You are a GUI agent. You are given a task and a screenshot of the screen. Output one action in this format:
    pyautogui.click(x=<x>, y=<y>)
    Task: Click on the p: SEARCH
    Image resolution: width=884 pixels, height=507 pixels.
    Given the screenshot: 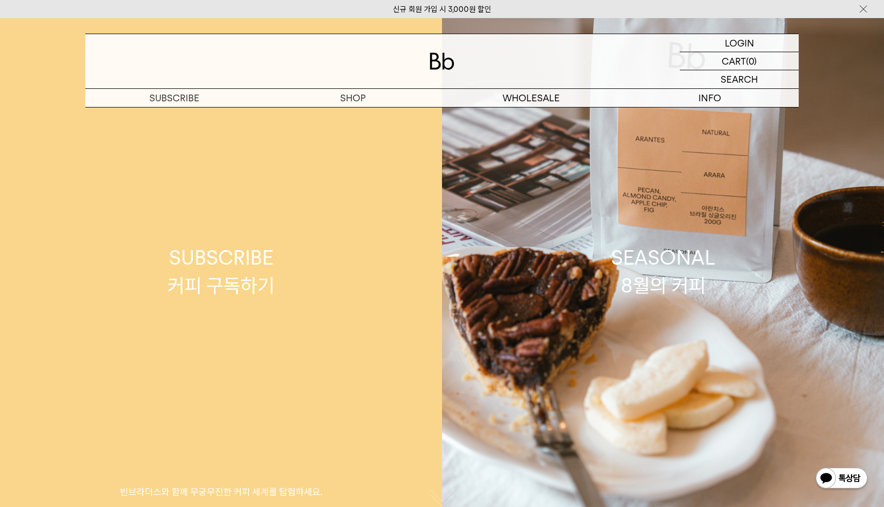 What is the action you would take?
    pyautogui.click(x=739, y=79)
    